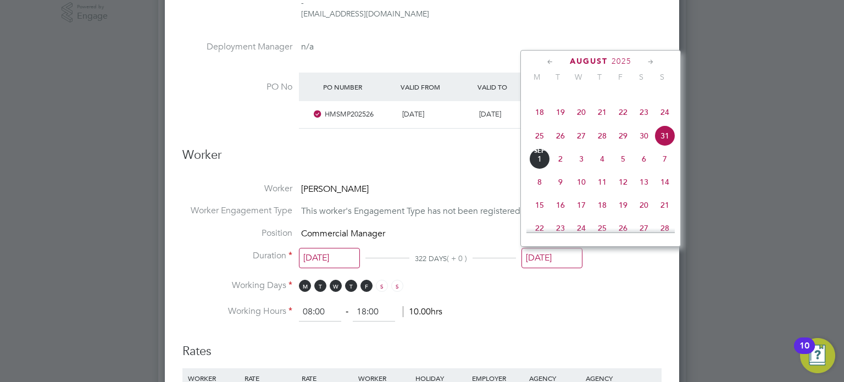  What do you see at coordinates (644, 159) in the screenshot?
I see `span: 6` at bounding box center [644, 159].